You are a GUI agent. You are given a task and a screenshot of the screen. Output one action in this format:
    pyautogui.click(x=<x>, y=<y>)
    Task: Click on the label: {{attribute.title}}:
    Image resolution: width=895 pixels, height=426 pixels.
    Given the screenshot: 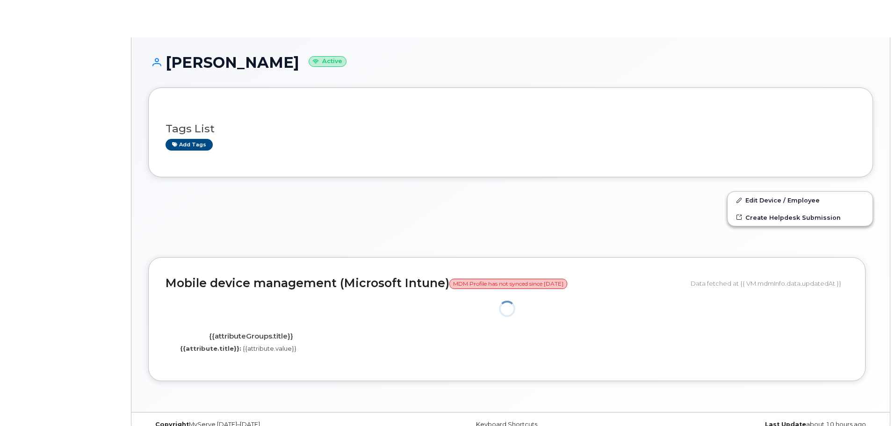 What is the action you would take?
    pyautogui.click(x=211, y=349)
    